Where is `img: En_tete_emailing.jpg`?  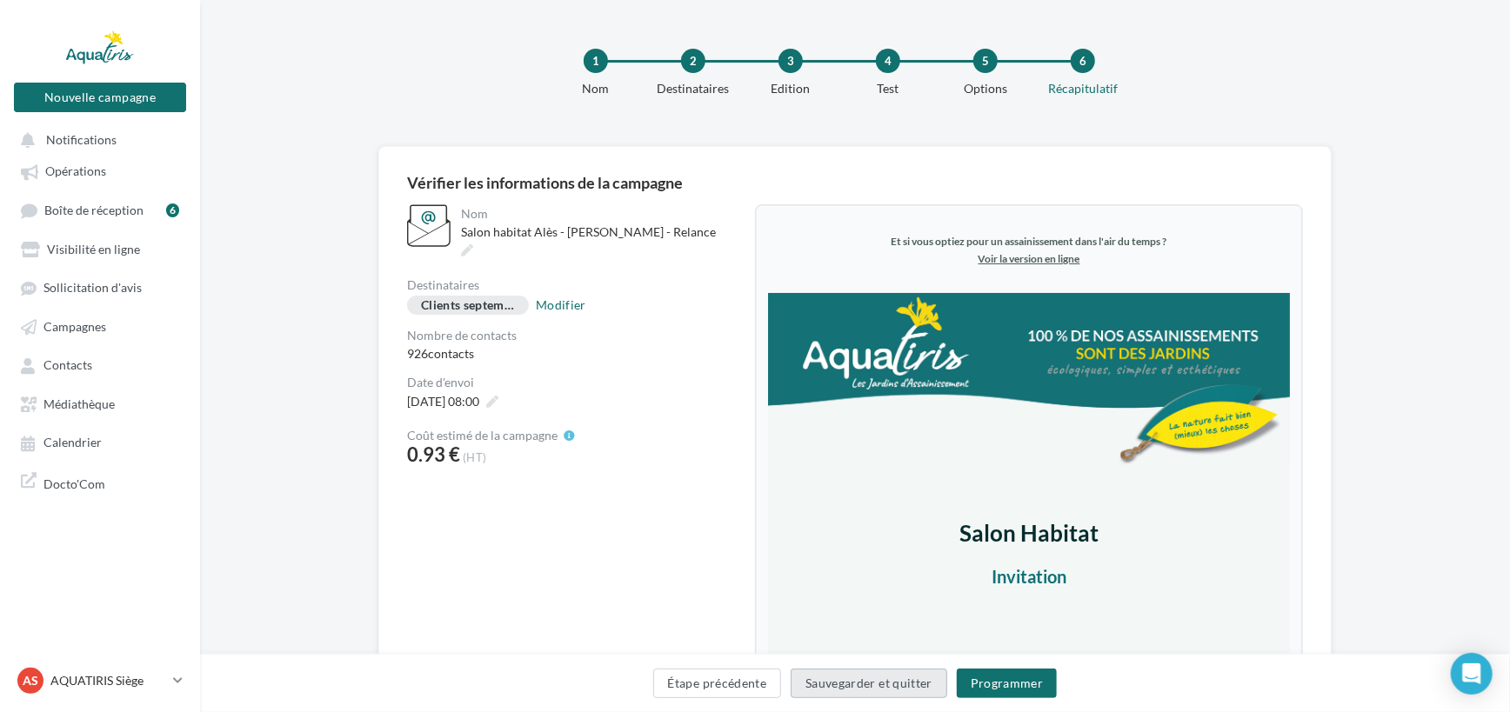
img: En_tete_emailing.jpg is located at coordinates (271, 173).